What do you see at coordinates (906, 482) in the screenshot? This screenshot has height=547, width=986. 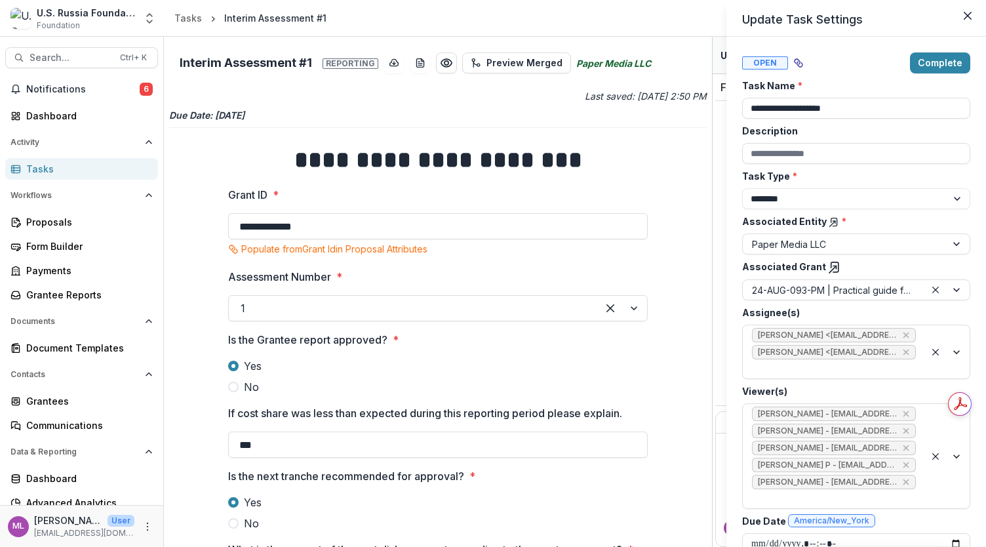 I see `div: Remove Emma K - ekaplon@usrf.us` at bounding box center [906, 482].